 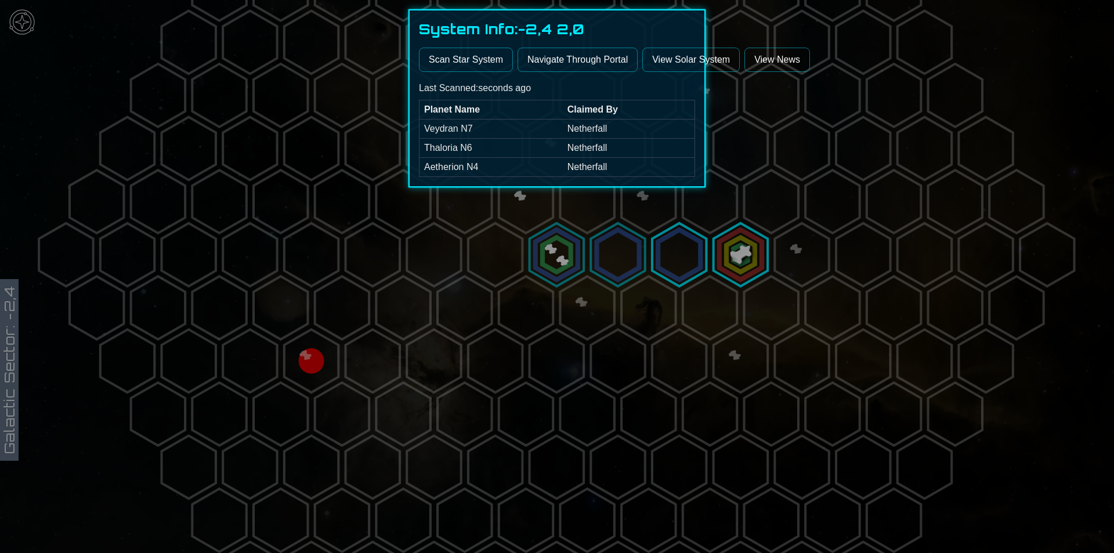 I want to click on h1: System Info: -2,4 2,0, so click(x=557, y=29).